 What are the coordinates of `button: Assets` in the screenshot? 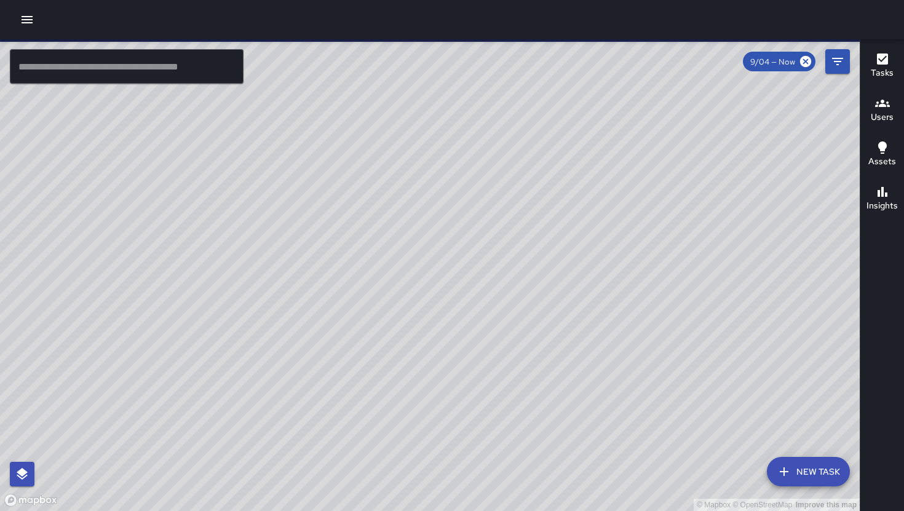 It's located at (882, 155).